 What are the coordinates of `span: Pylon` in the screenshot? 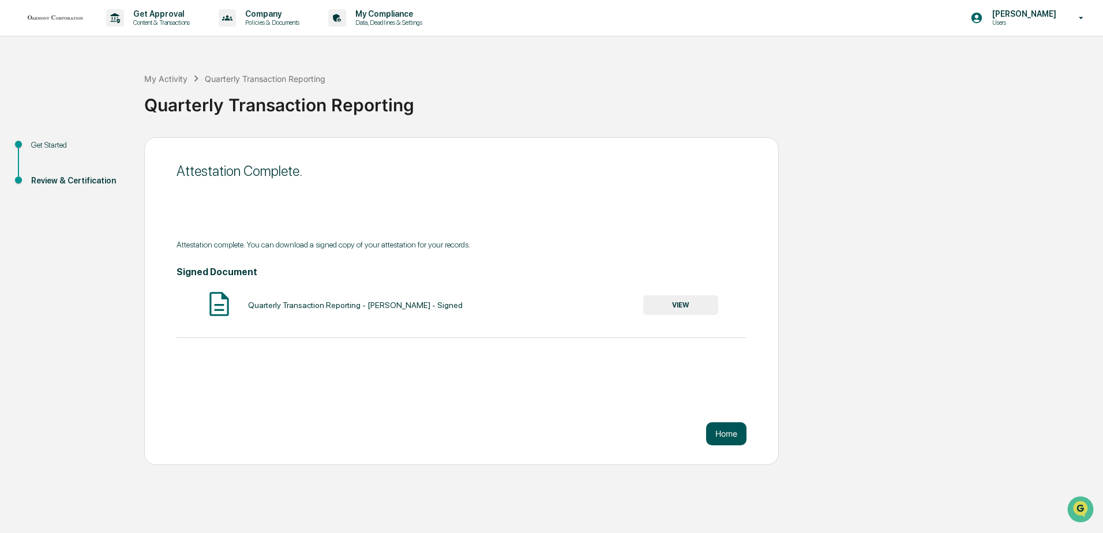 It's located at (127, 200).